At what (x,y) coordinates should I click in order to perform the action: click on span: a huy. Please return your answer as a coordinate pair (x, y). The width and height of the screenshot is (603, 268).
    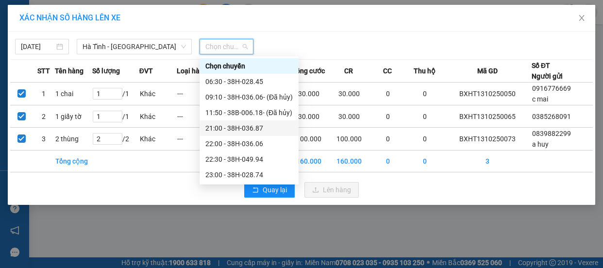
    Looking at the image, I should click on (540, 144).